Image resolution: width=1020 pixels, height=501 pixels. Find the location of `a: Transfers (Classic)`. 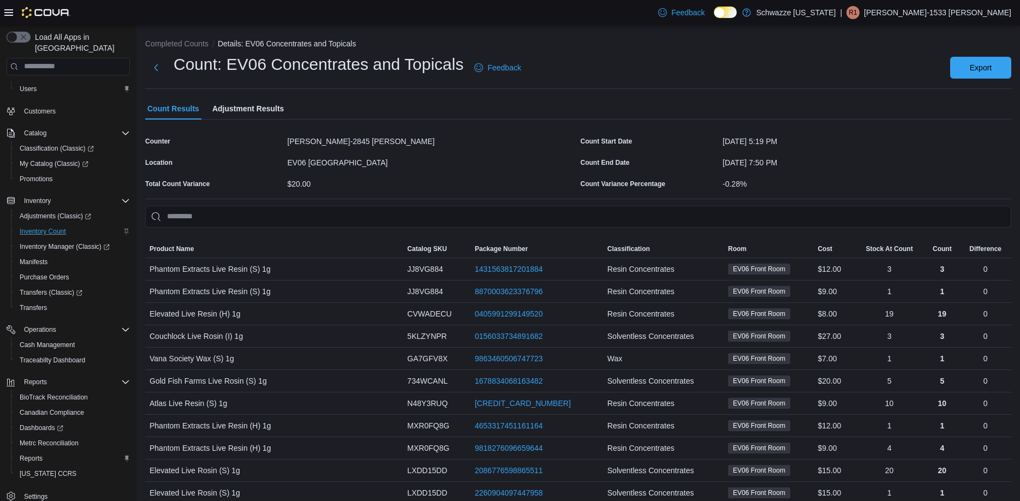

a: Transfers (Classic) is located at coordinates (73, 293).